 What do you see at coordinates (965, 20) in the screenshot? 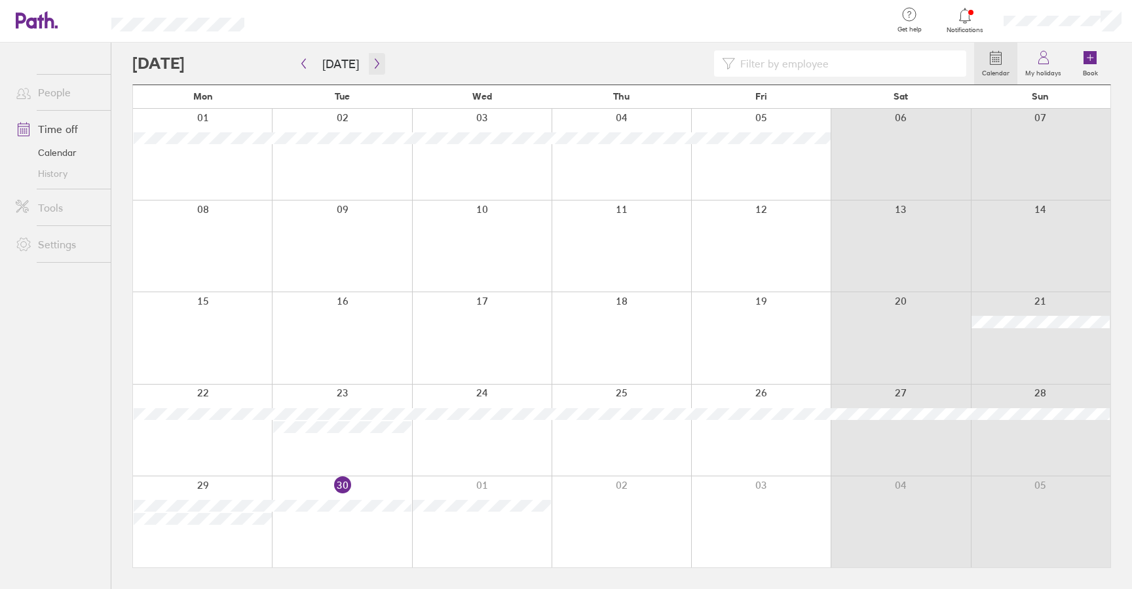
I see `a: Notifications` at bounding box center [965, 20].